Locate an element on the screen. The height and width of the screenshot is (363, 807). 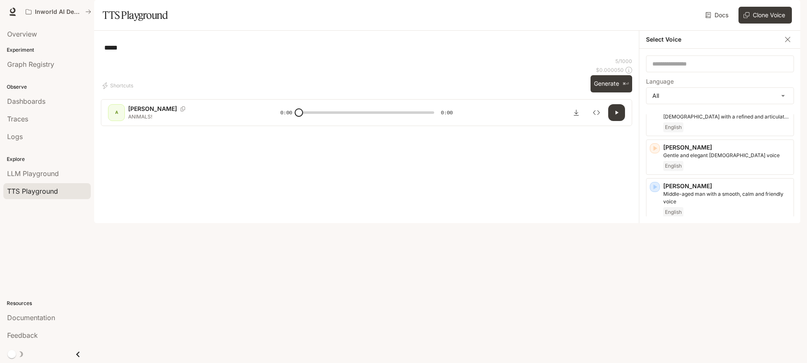
button: Shortcuts is located at coordinates (118, 86).